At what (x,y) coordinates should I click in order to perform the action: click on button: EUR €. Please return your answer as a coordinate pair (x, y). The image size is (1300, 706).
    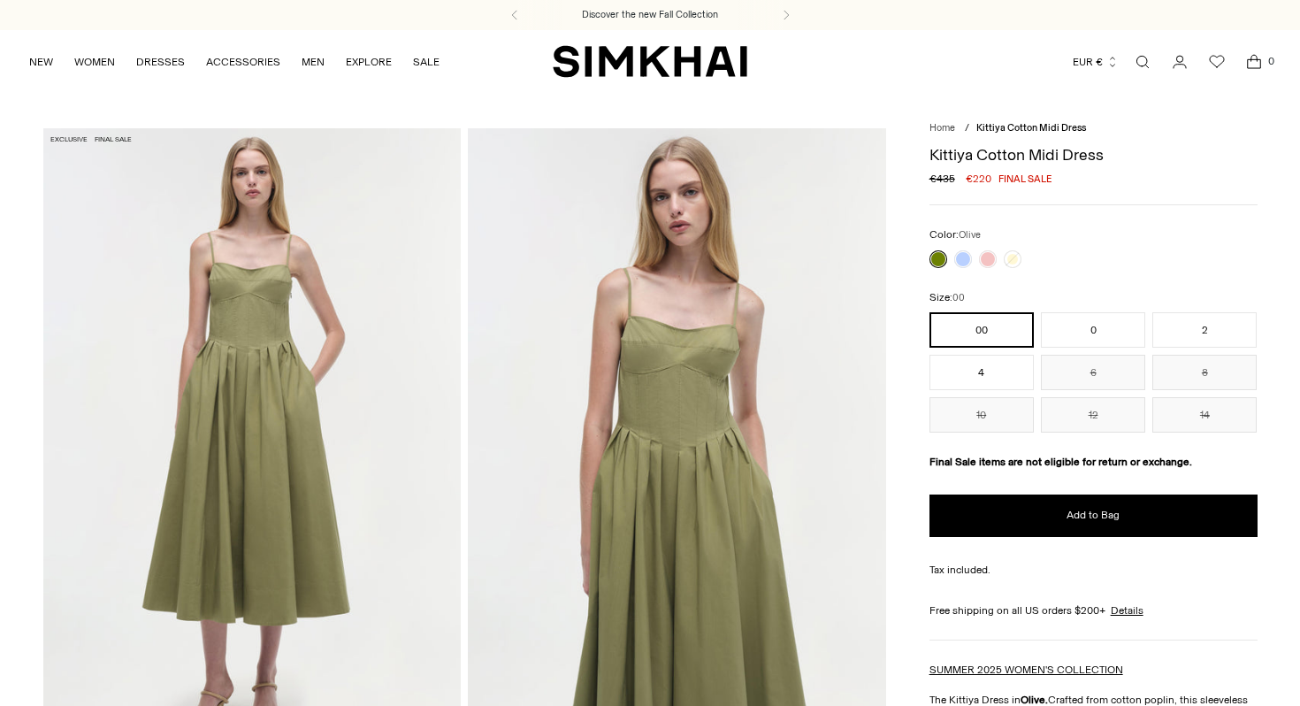
    Looking at the image, I should click on (1096, 62).